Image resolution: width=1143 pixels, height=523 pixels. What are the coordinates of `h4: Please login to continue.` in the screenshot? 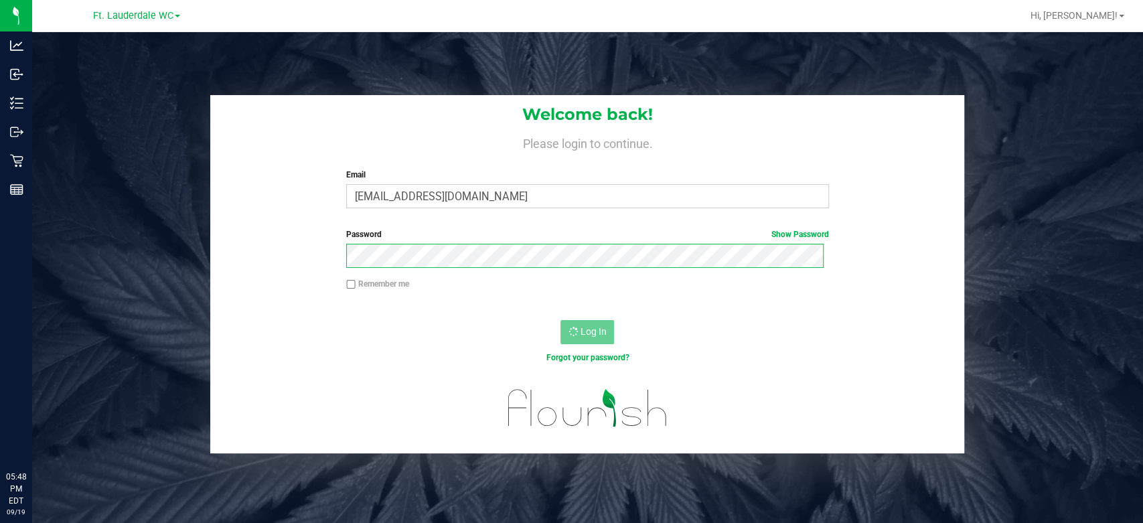 It's located at (587, 142).